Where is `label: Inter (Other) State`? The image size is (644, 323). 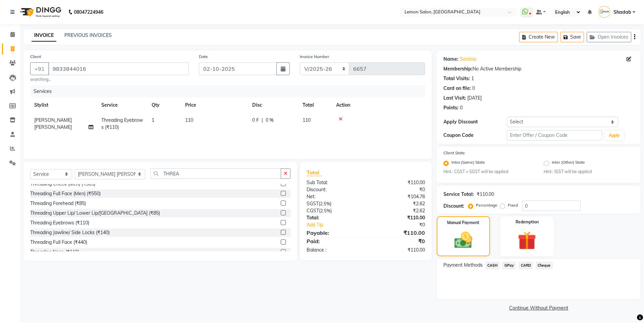
label: Inter (Other) State is located at coordinates (568, 163).